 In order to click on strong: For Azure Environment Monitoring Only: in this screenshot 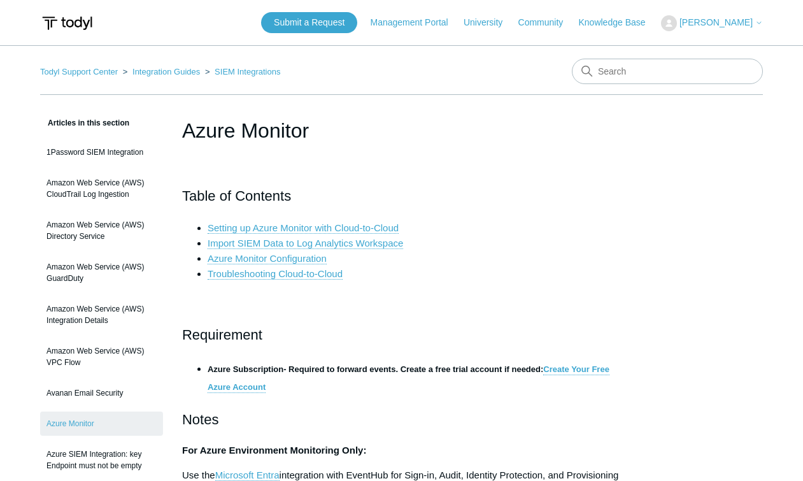, I will do `click(274, 449)`.